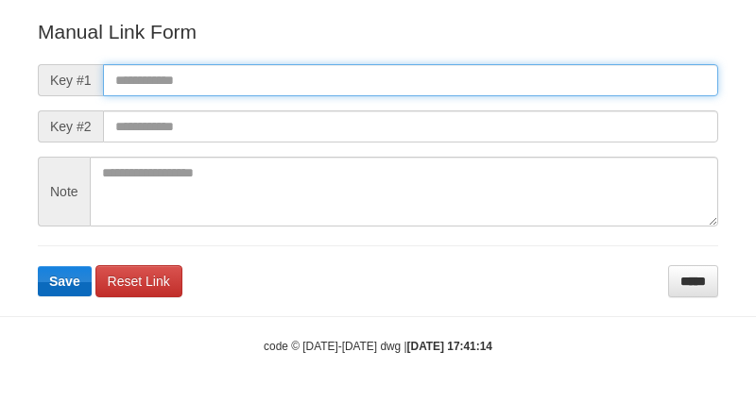  I want to click on p: Manual Link Form, so click(378, 31).